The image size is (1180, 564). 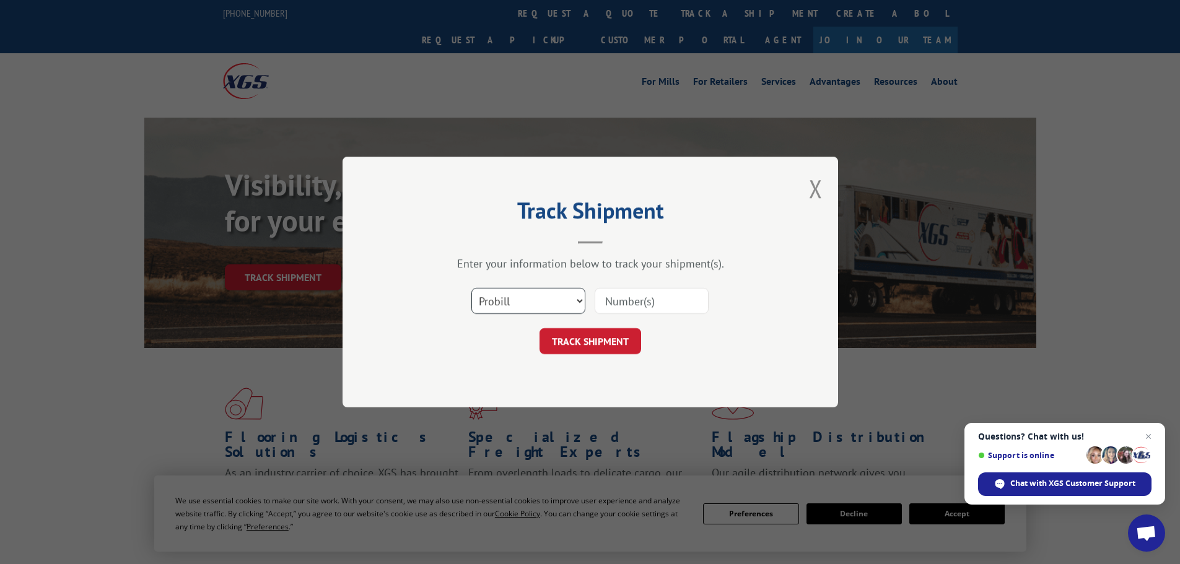 What do you see at coordinates (1073, 484) in the screenshot?
I see `span: Chat with XGS Customer Support` at bounding box center [1073, 484].